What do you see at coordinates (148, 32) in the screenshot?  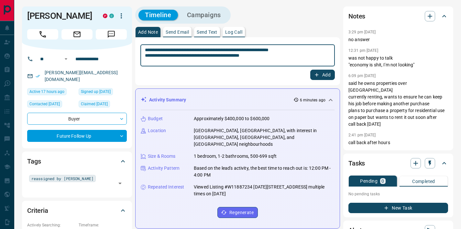 I see `p: Add Note` at bounding box center [148, 32].